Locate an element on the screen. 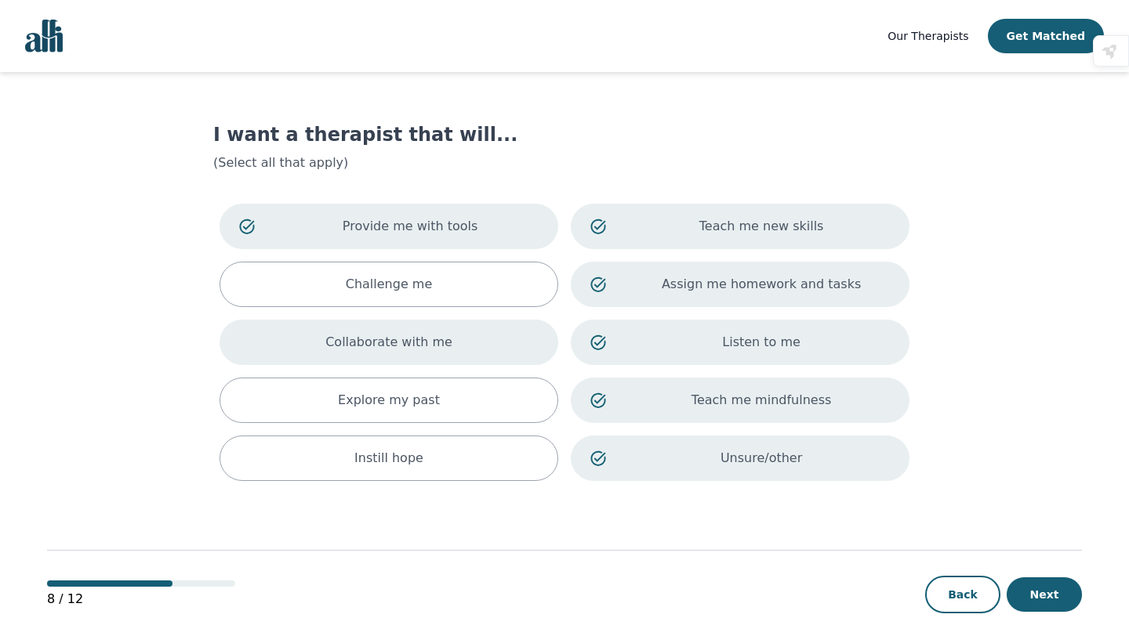 The width and height of the screenshot is (1129, 636). a: Get Matched is located at coordinates (1046, 36).